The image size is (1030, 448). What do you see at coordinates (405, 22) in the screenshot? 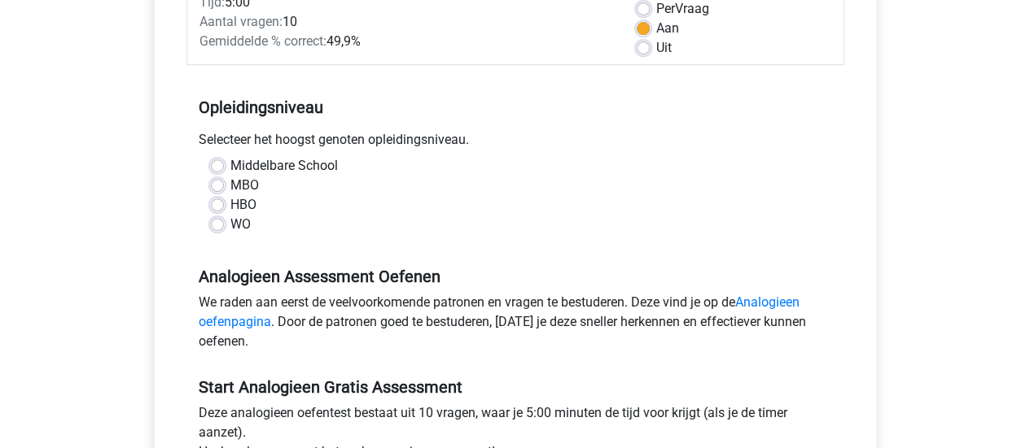
I see `div: 10` at bounding box center [405, 22].